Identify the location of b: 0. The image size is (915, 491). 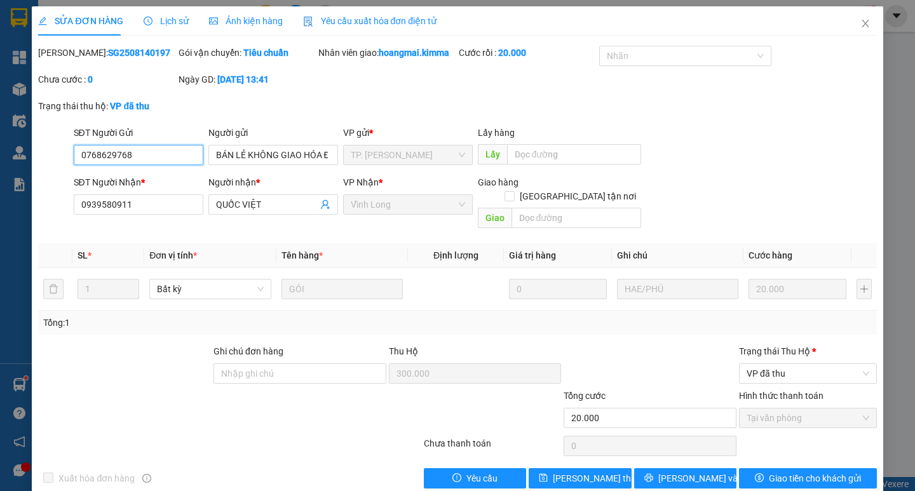
(90, 79).